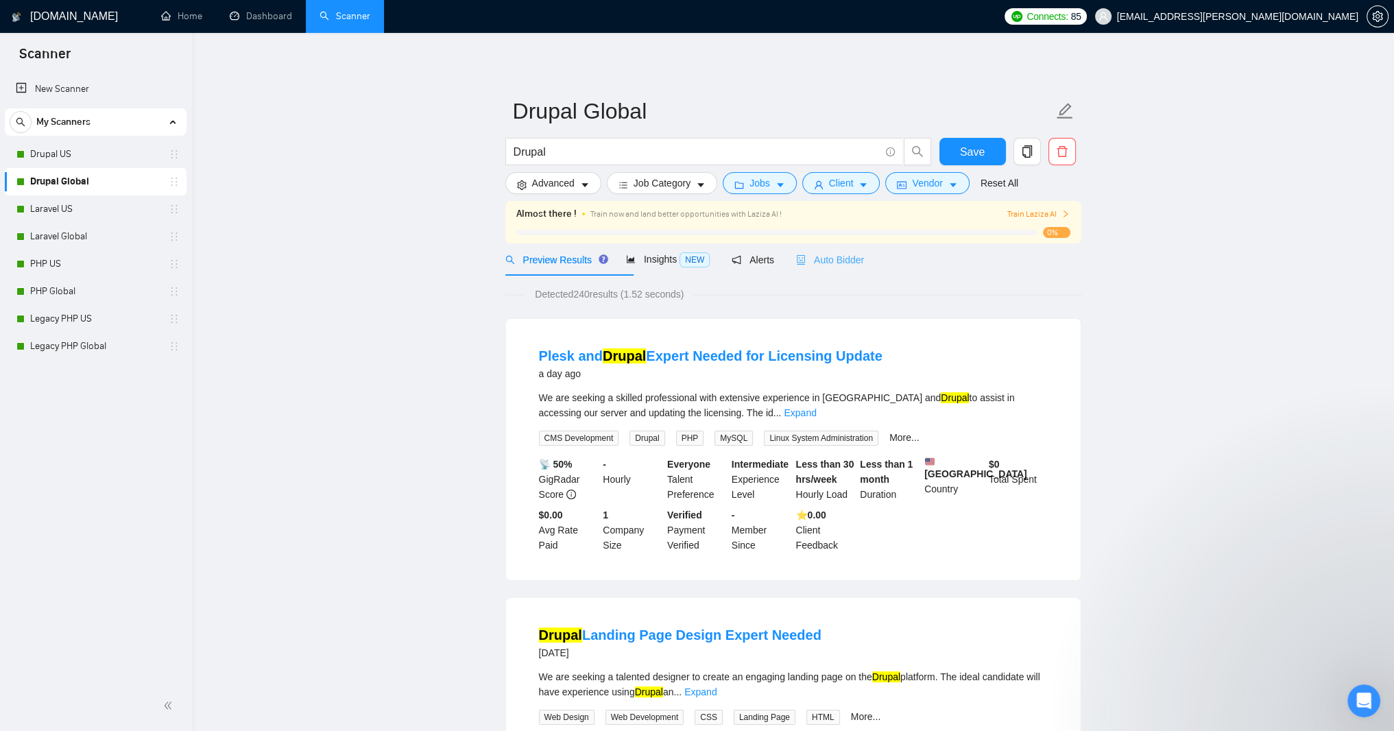  I want to click on b: Less than 30 hrs/week, so click(825, 472).